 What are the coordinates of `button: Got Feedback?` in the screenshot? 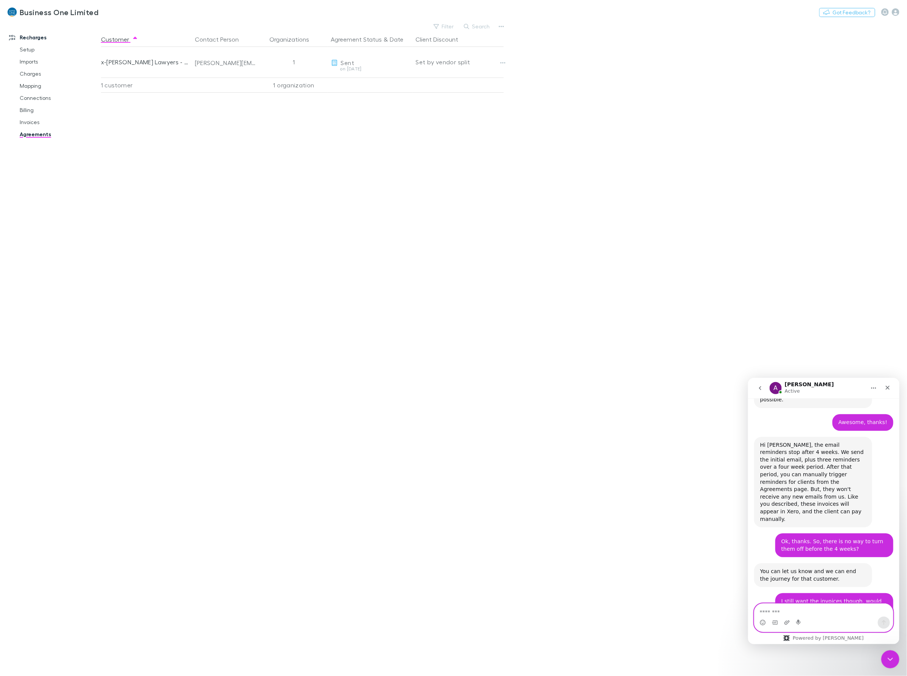 It's located at (847, 12).